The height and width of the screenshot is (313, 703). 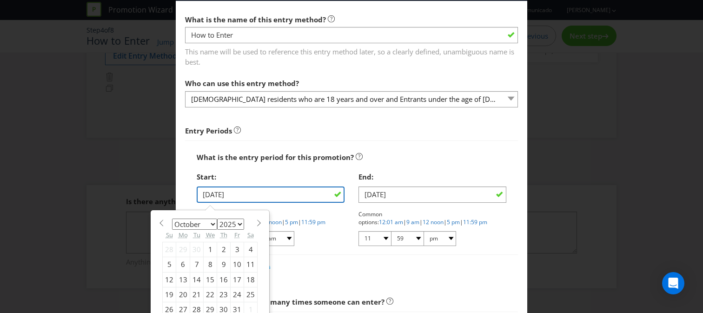 I want to click on div: 7, so click(x=197, y=264).